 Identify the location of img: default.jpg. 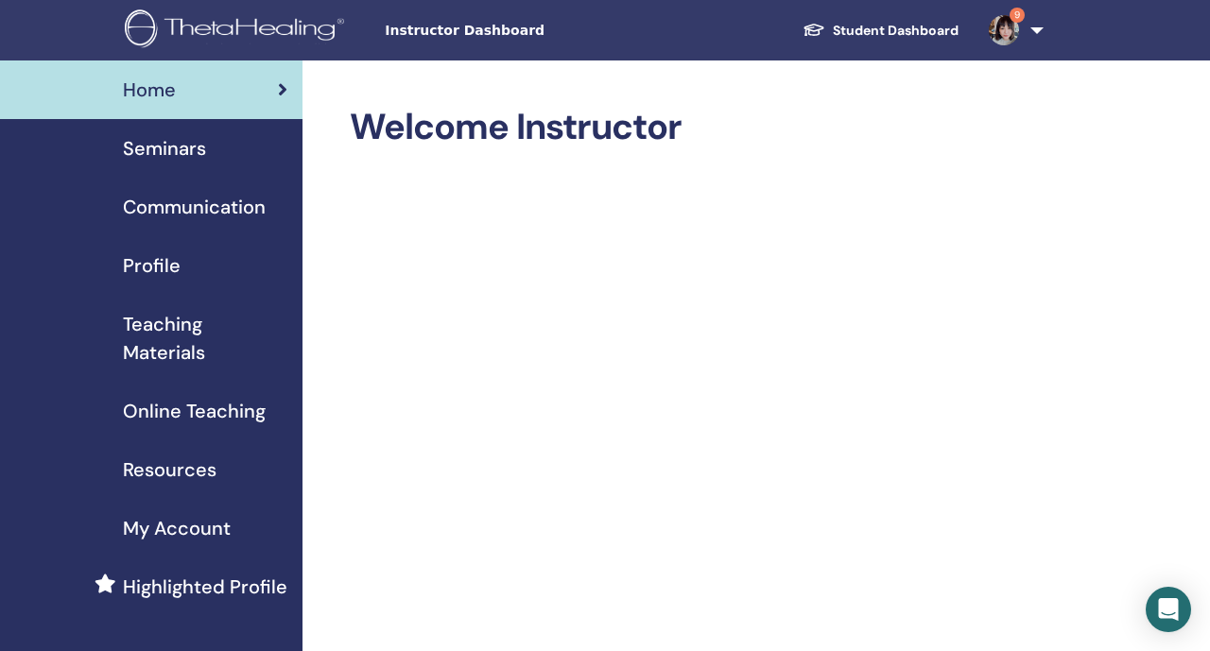
(1004, 30).